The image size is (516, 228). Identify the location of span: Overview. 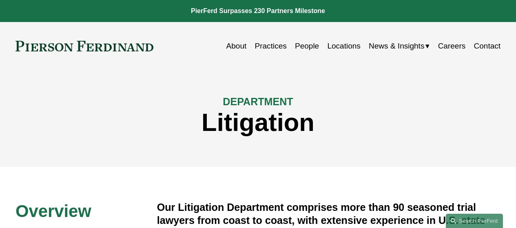
(53, 211).